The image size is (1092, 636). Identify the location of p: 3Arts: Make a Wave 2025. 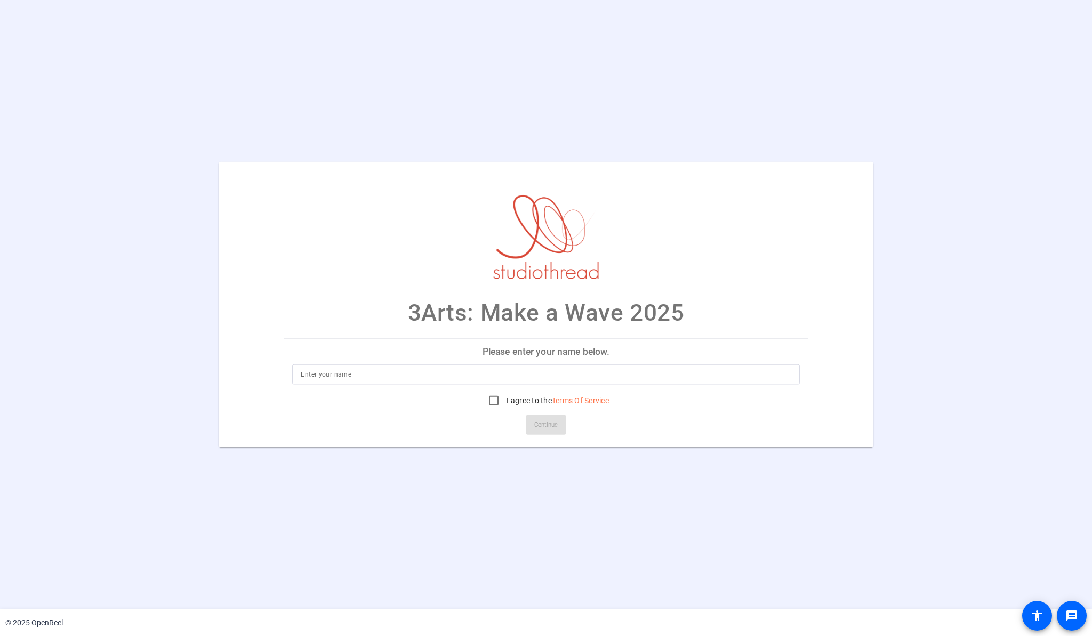
(546, 313).